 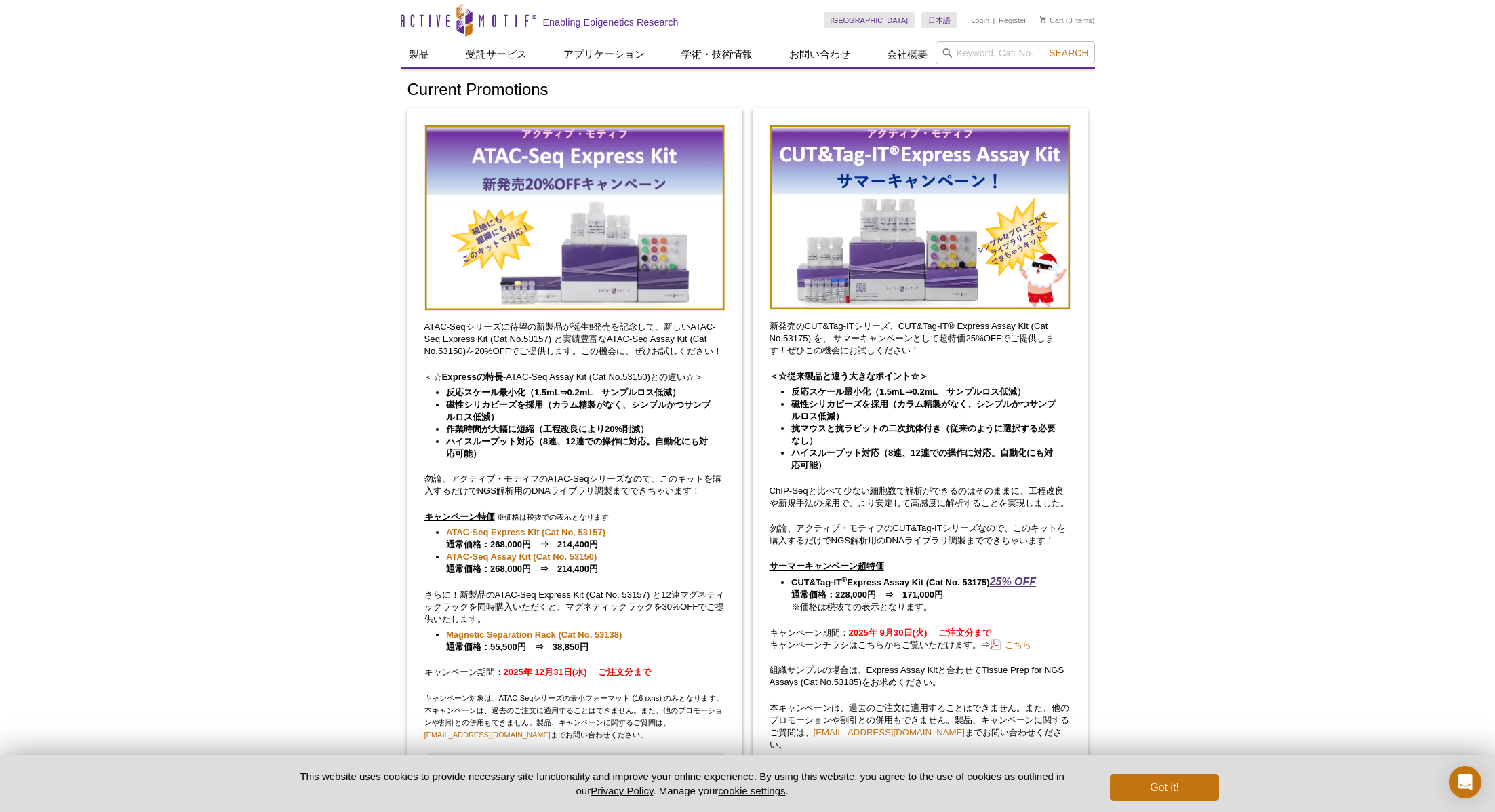 What do you see at coordinates (1010, 644) in the screenshot?
I see `a: こちら` at bounding box center [1010, 644].